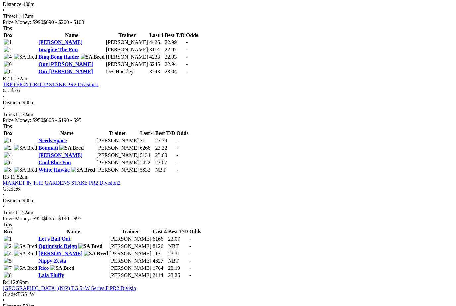 The width and height of the screenshot is (456, 306). Describe the element at coordinates (64, 22) in the screenshot. I see `span: $690 - $200 - $100` at that location.